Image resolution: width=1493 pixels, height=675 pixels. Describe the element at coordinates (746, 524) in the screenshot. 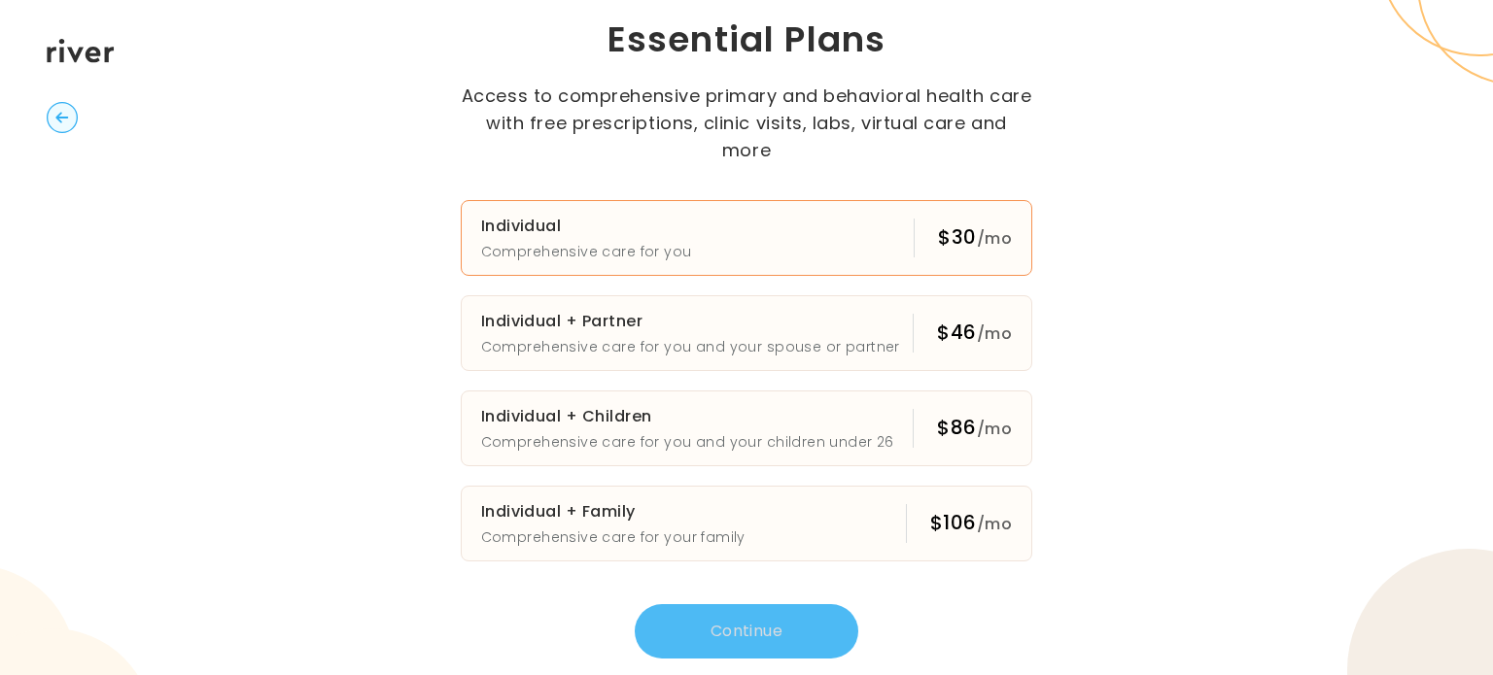

I see `button: Individual + FamilyComprehensive care for your family$106/mo` at that location.